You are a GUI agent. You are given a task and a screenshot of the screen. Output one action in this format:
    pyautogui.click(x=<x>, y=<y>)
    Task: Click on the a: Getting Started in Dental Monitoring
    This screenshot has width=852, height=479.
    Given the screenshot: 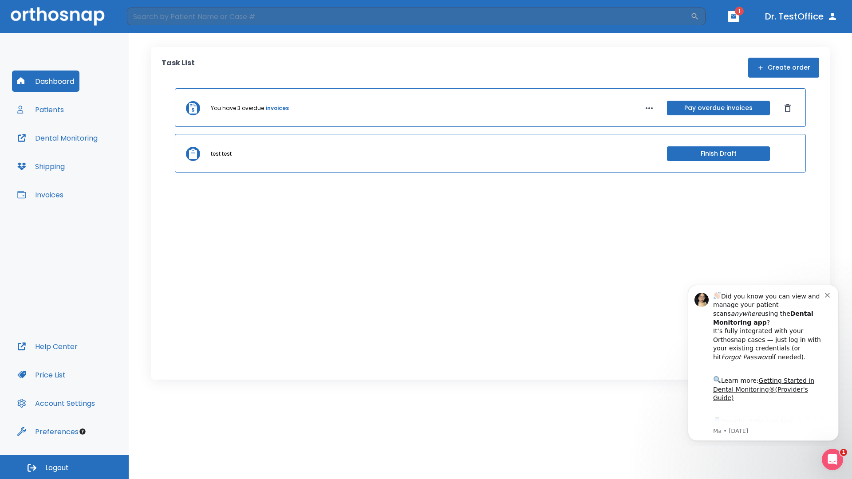 What is the action you would take?
    pyautogui.click(x=89, y=108)
    